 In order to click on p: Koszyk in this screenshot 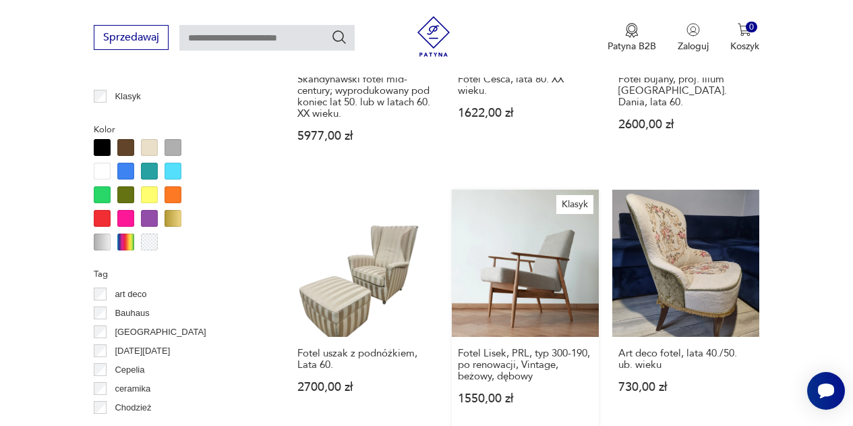, I will do `click(744, 46)`.